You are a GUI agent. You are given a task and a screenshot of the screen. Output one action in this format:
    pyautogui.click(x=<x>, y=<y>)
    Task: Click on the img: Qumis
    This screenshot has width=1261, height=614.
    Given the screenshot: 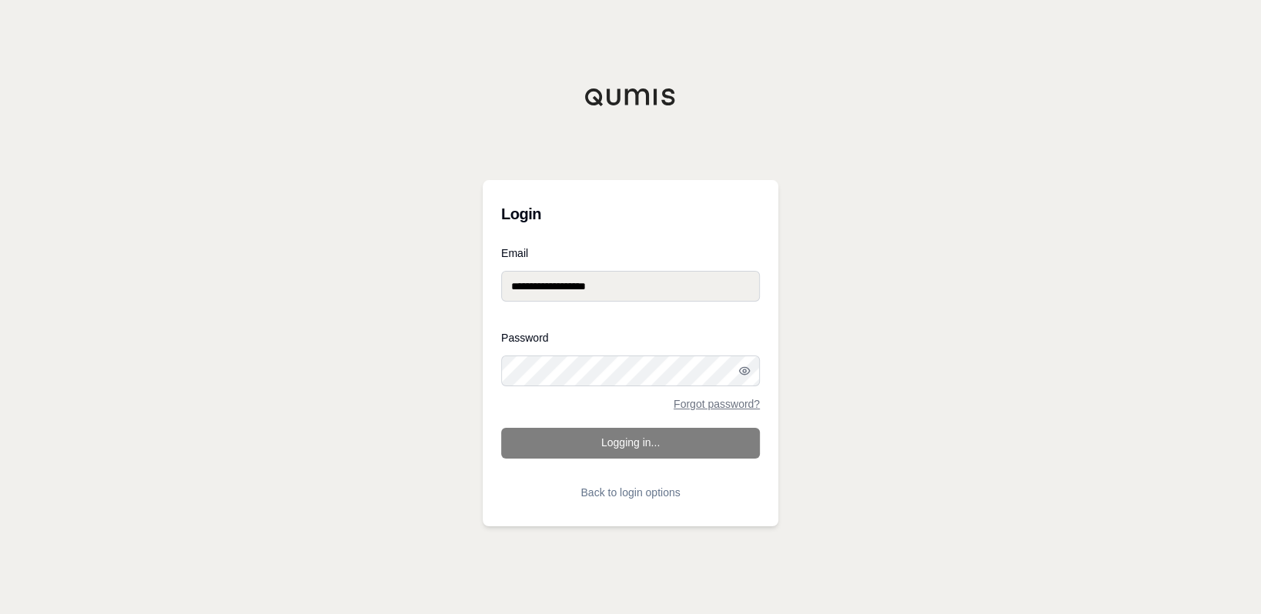 What is the action you would take?
    pyautogui.click(x=630, y=97)
    